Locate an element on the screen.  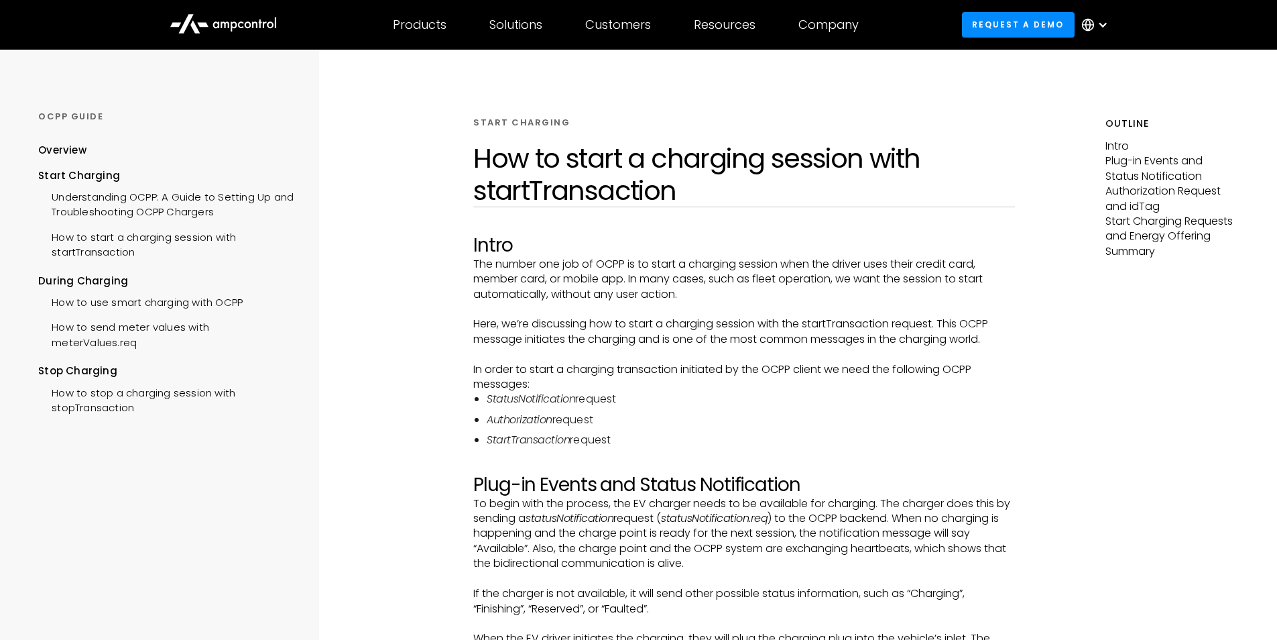
p: Here, we’re discussing how to start a charging session with the startTransaction request. This OC... is located at coordinates (744, 331).